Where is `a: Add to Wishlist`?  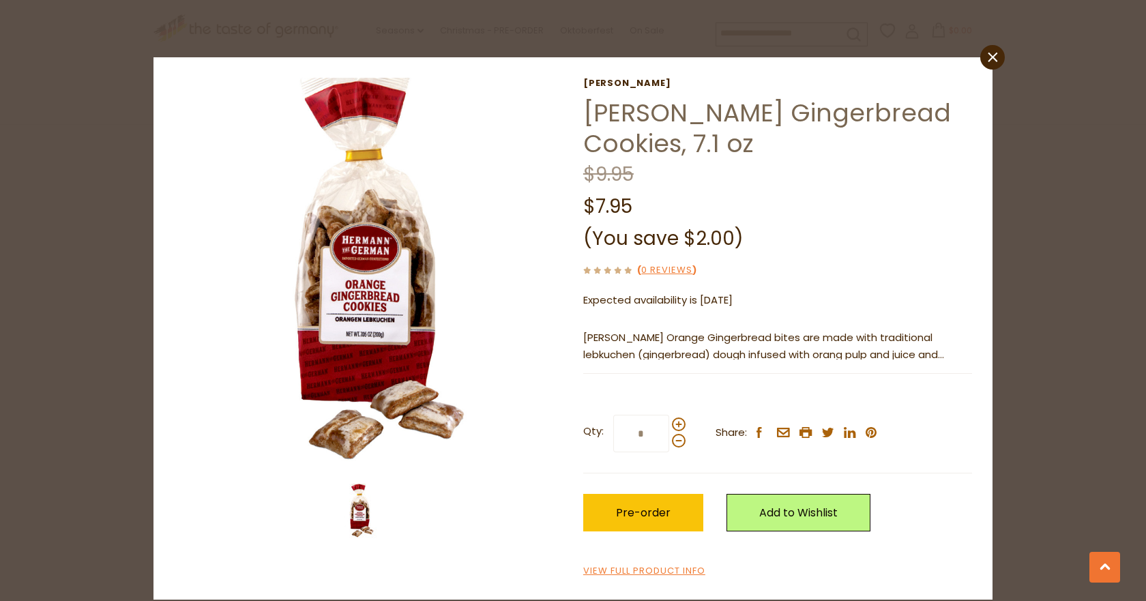
a: Add to Wishlist is located at coordinates (798, 512).